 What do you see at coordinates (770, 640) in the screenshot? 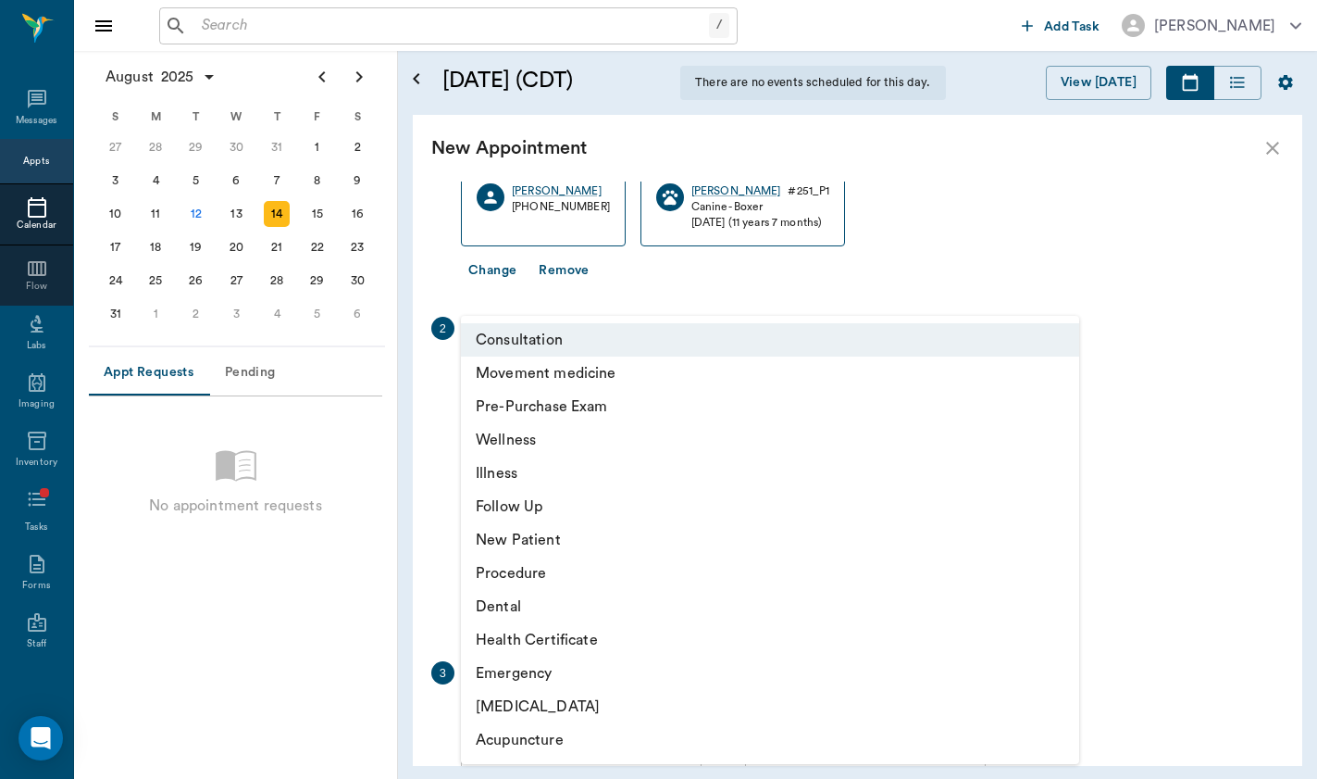
I see `li: Health Certificate` at bounding box center [770, 640].